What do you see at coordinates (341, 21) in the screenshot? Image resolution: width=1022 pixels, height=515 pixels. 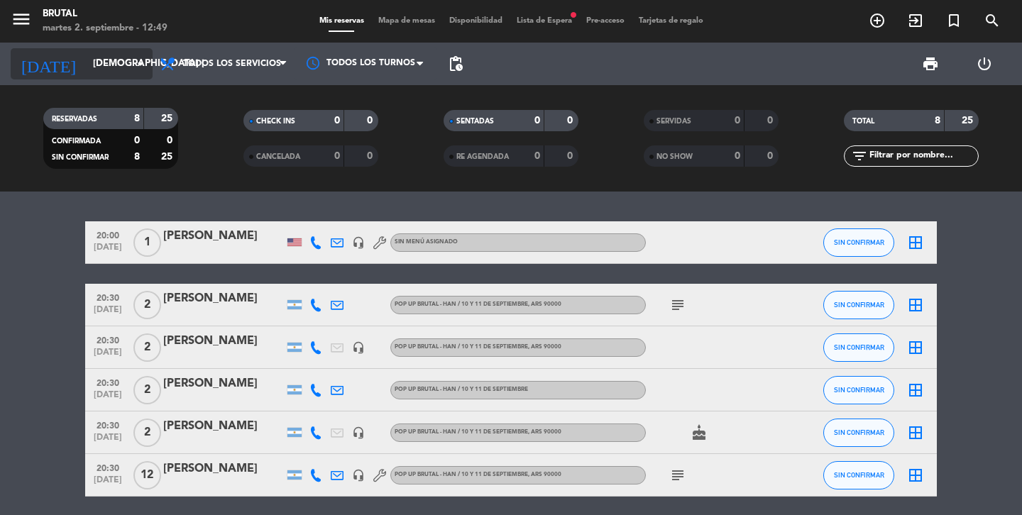 I see `span: Mis reservas` at bounding box center [341, 21].